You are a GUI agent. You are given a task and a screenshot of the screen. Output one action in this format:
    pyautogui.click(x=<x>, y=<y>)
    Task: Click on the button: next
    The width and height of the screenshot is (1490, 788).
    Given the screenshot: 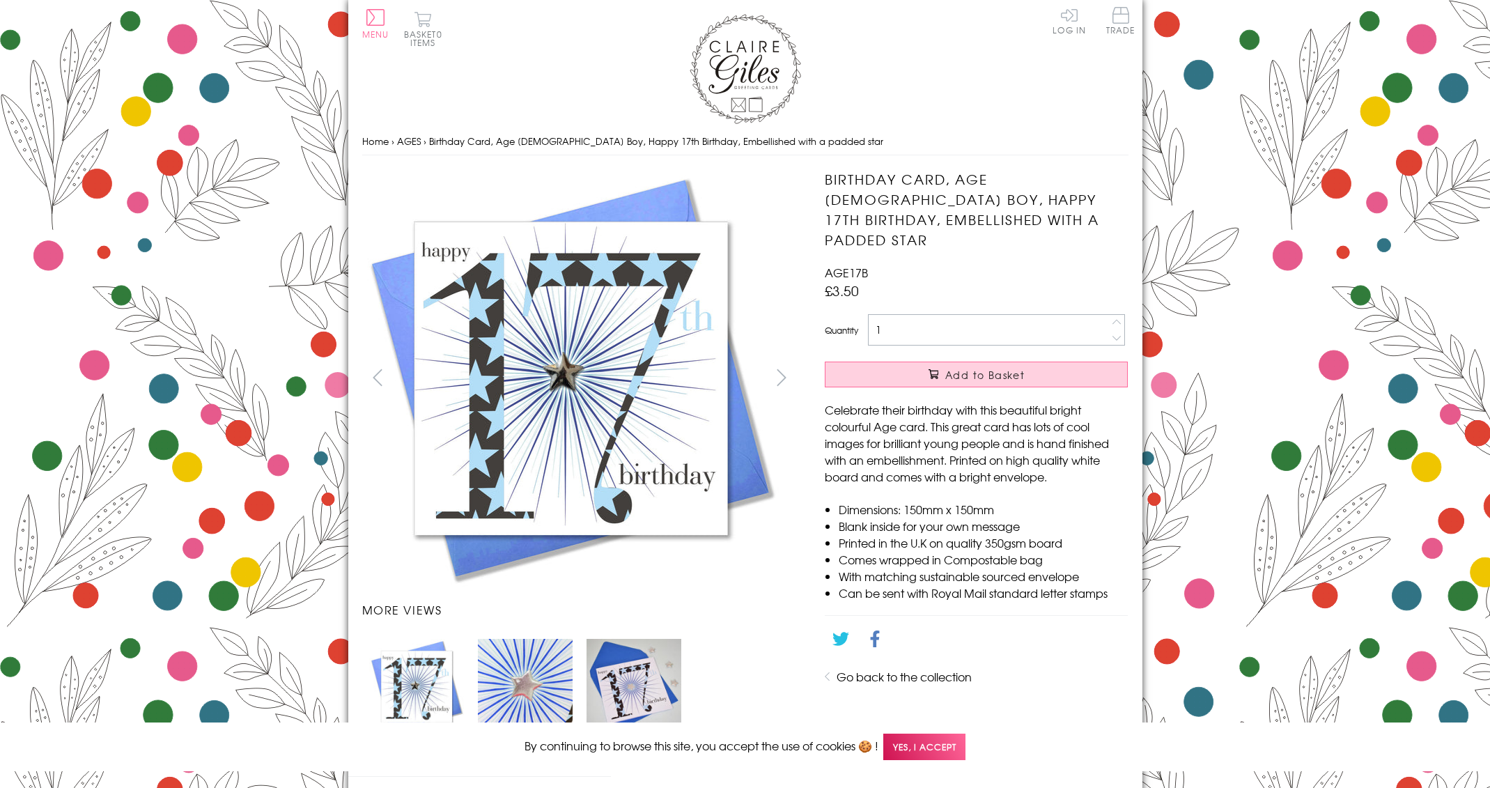 What is the action you would take?
    pyautogui.click(x=781, y=377)
    